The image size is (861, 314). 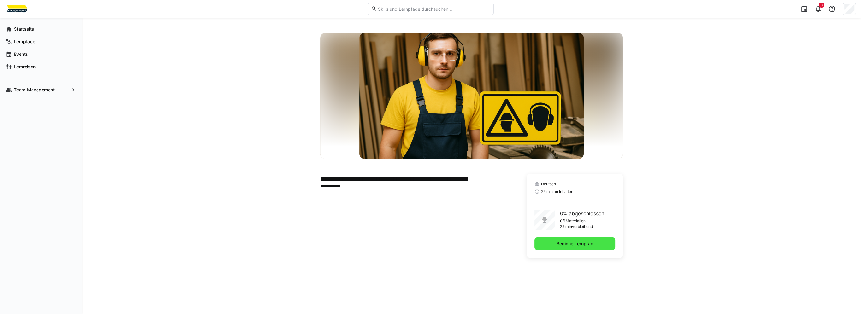 I want to click on span: 25 min an Inhalten, so click(x=557, y=192).